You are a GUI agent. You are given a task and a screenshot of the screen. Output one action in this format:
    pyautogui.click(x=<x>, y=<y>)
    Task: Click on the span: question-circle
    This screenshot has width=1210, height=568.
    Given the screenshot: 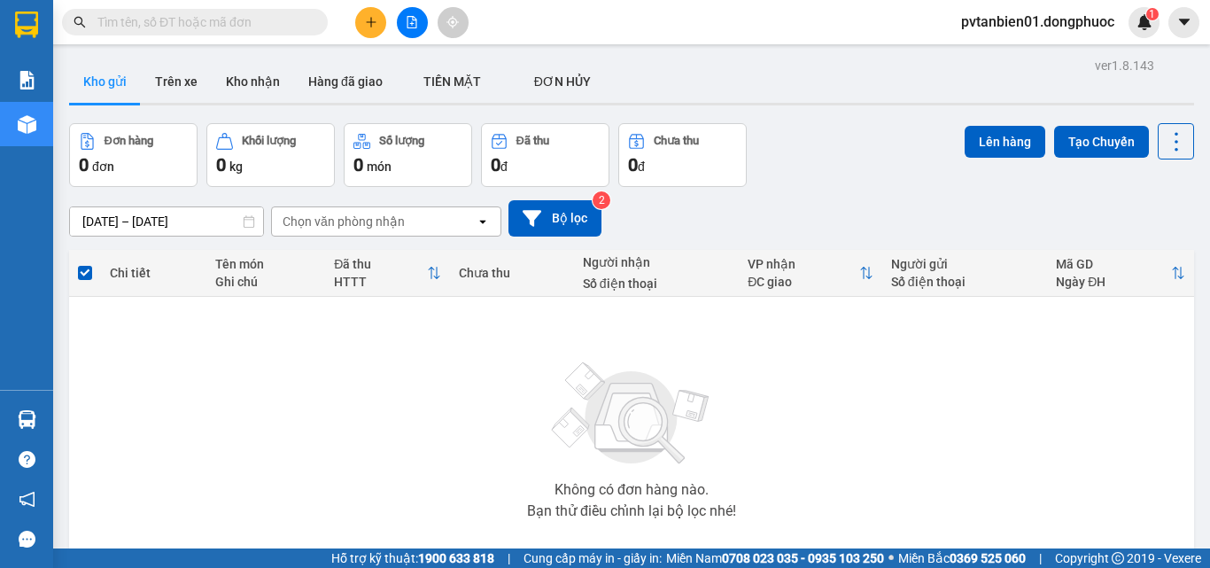 What is the action you would take?
    pyautogui.click(x=27, y=459)
    